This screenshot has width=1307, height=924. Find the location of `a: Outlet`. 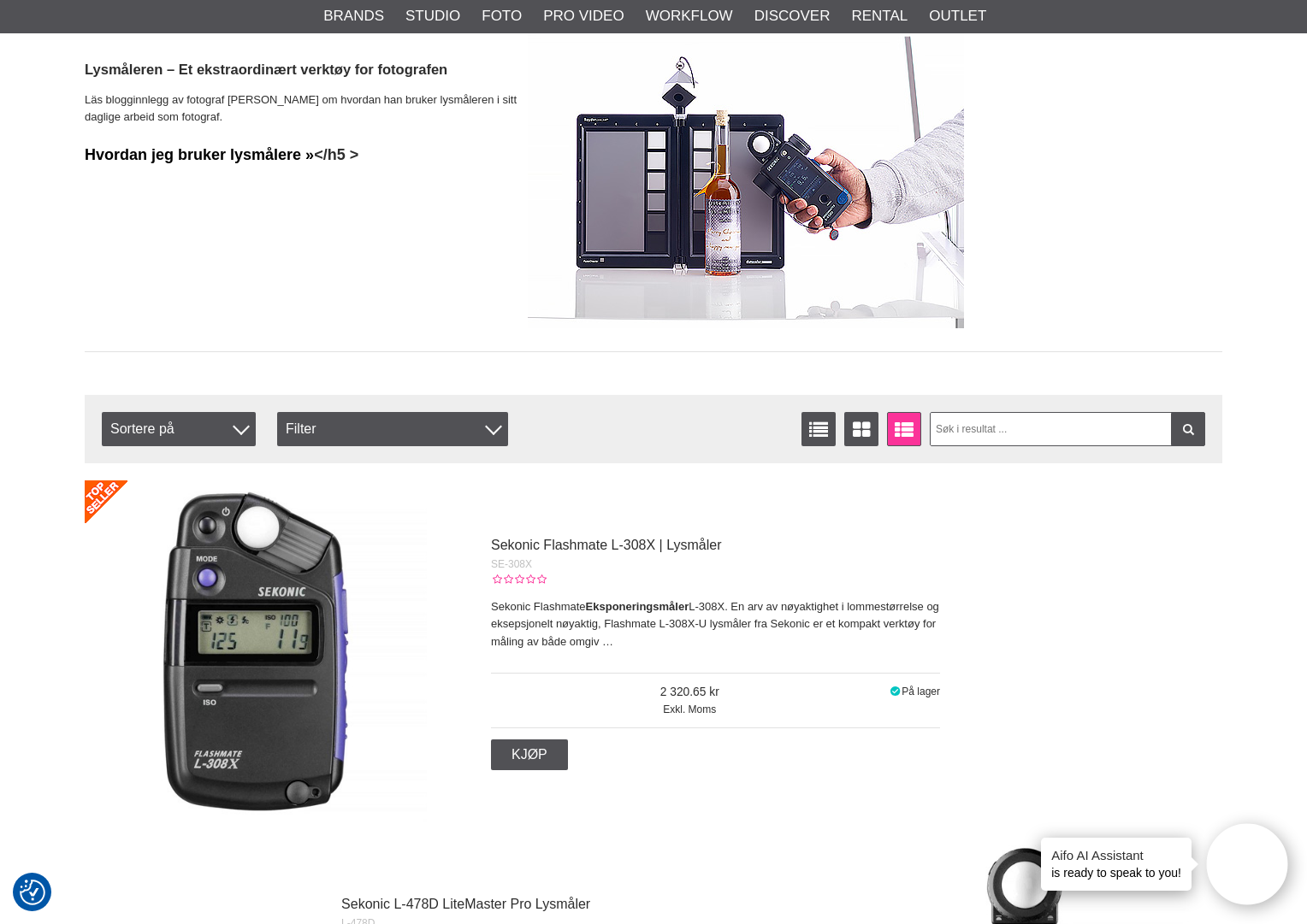

a: Outlet is located at coordinates (957, 17).